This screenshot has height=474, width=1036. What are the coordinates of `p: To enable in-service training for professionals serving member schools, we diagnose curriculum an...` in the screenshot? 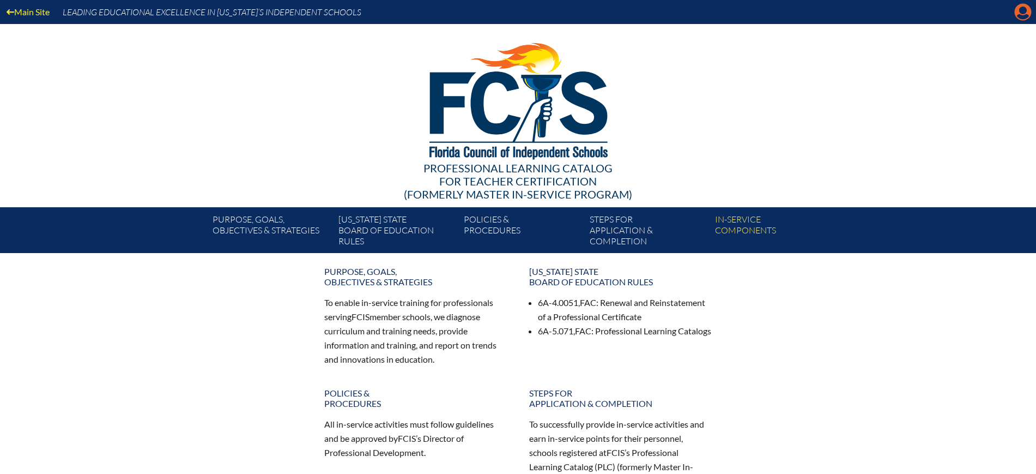 It's located at (416, 330).